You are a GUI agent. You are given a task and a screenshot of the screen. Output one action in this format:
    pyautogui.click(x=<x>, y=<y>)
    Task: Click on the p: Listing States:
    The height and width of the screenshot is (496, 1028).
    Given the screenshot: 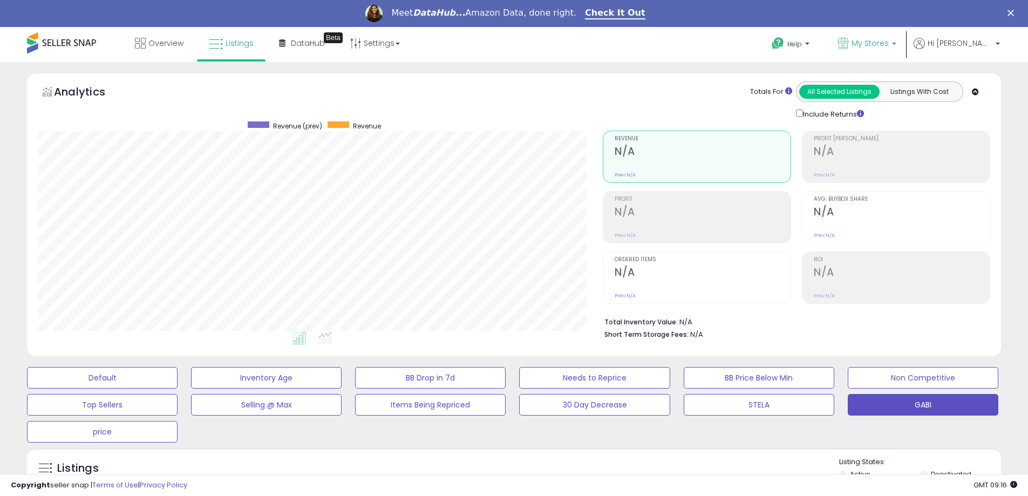 What is the action you would take?
    pyautogui.click(x=920, y=462)
    